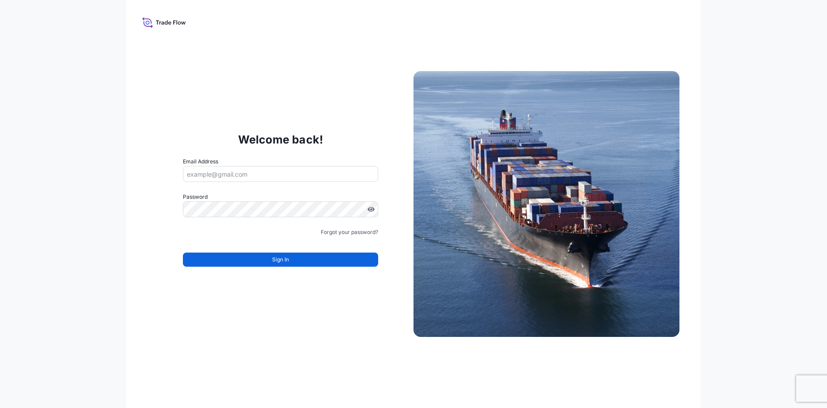 Image resolution: width=827 pixels, height=408 pixels. Describe the element at coordinates (281, 260) in the screenshot. I see `button: Sign In` at that location.